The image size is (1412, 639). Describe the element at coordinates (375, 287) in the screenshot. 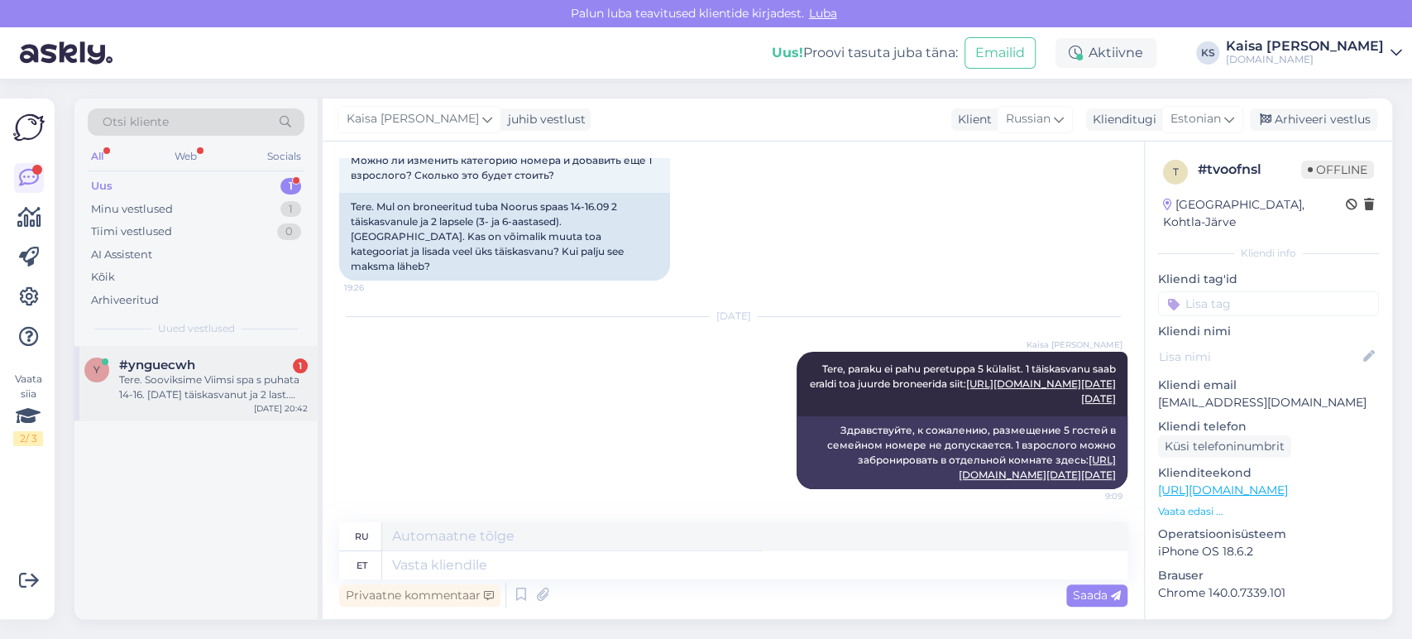

I see `span: 19:26` at that location.